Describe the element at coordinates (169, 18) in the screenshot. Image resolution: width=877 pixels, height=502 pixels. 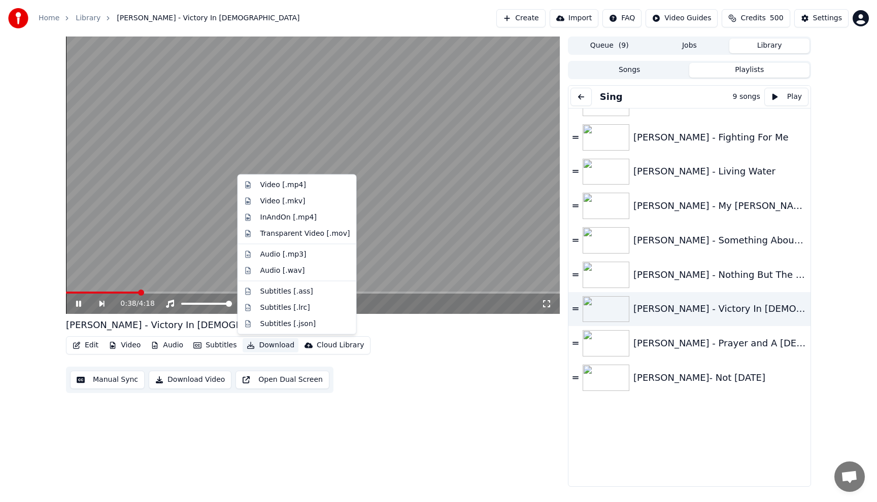
I see `nav: breadcrumb` at that location.